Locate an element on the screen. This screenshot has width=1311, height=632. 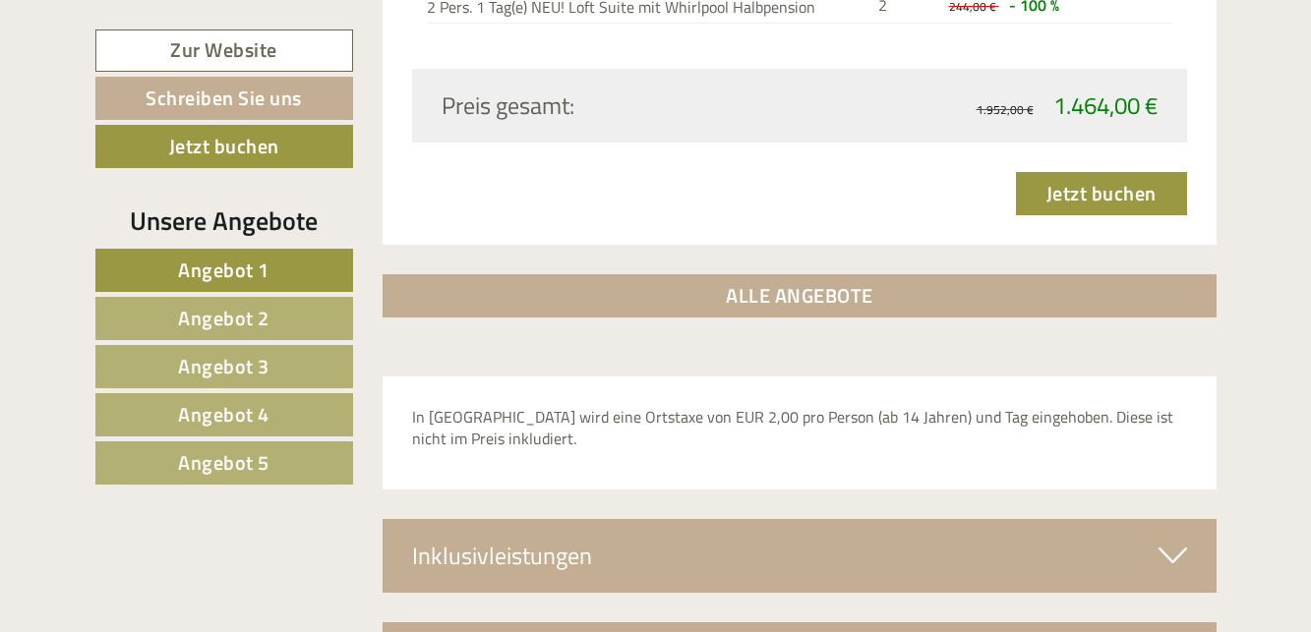
div: Inklusivleistungen is located at coordinates (799, 556).